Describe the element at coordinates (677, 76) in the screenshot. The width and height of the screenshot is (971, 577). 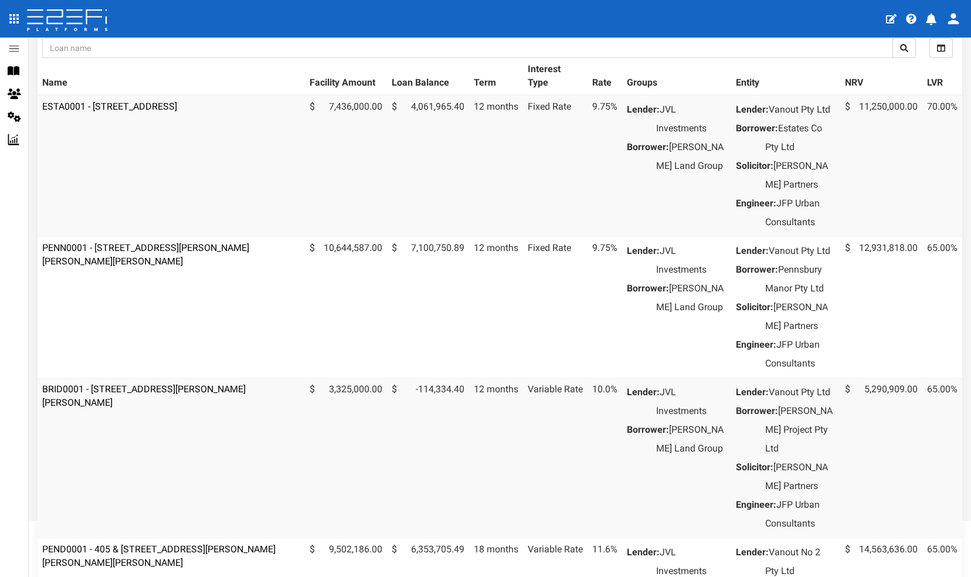
I see `th: Groups` at that location.